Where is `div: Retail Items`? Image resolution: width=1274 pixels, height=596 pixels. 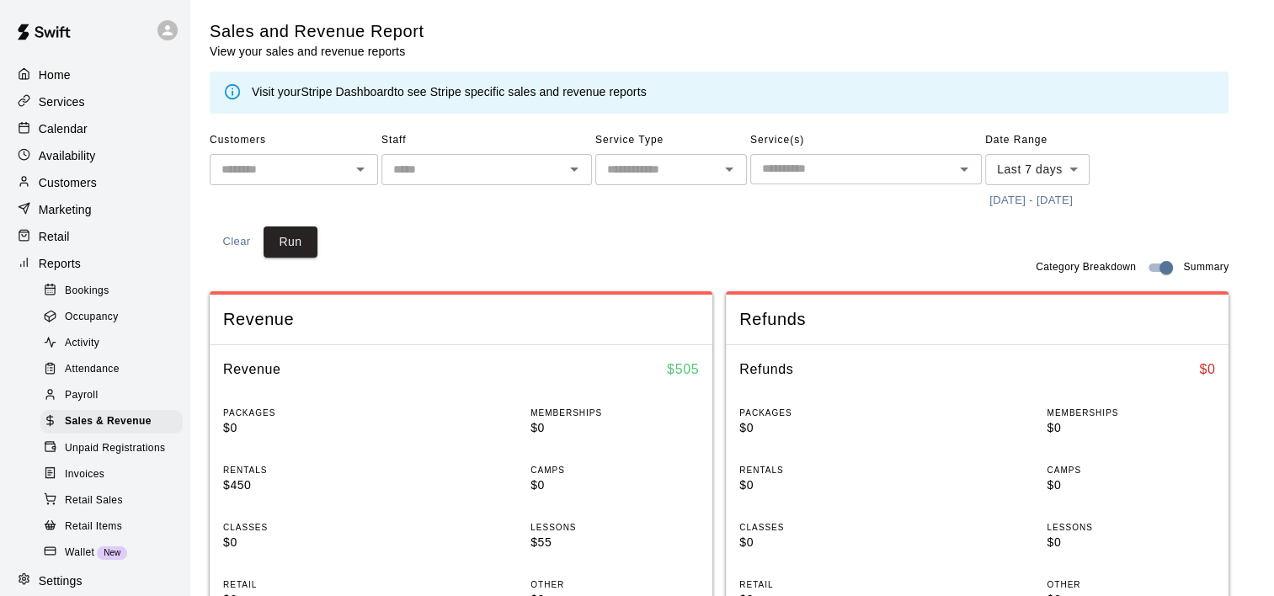 div: Retail Items is located at coordinates (111, 527).